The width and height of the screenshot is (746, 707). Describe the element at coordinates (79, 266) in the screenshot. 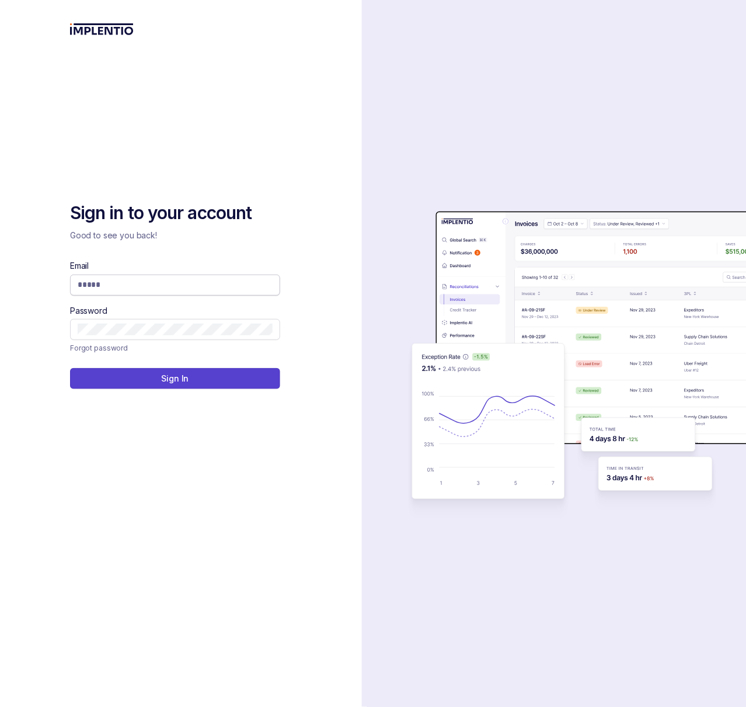

I see `label: Email` at that location.